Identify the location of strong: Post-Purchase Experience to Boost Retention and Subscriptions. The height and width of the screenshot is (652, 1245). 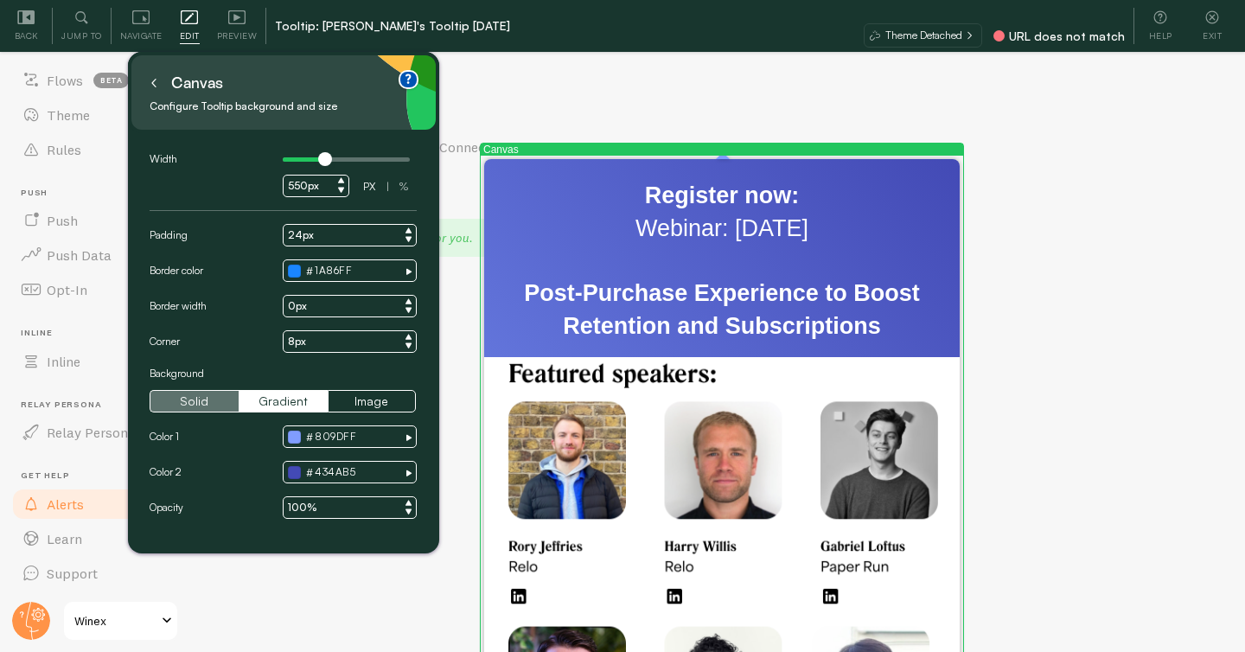
(722, 310).